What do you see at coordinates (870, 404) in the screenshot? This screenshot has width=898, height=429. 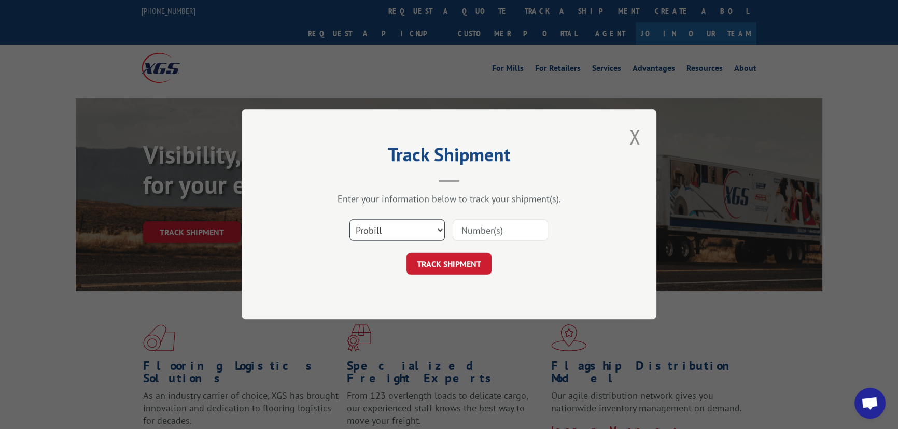 I see `a: Open chat` at bounding box center [870, 404].